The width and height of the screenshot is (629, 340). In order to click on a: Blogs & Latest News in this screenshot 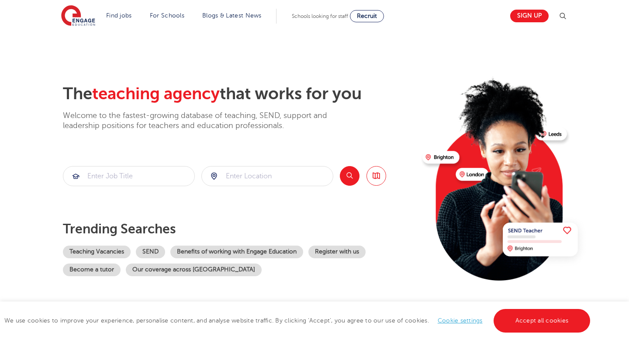, I will do `click(232, 15)`.